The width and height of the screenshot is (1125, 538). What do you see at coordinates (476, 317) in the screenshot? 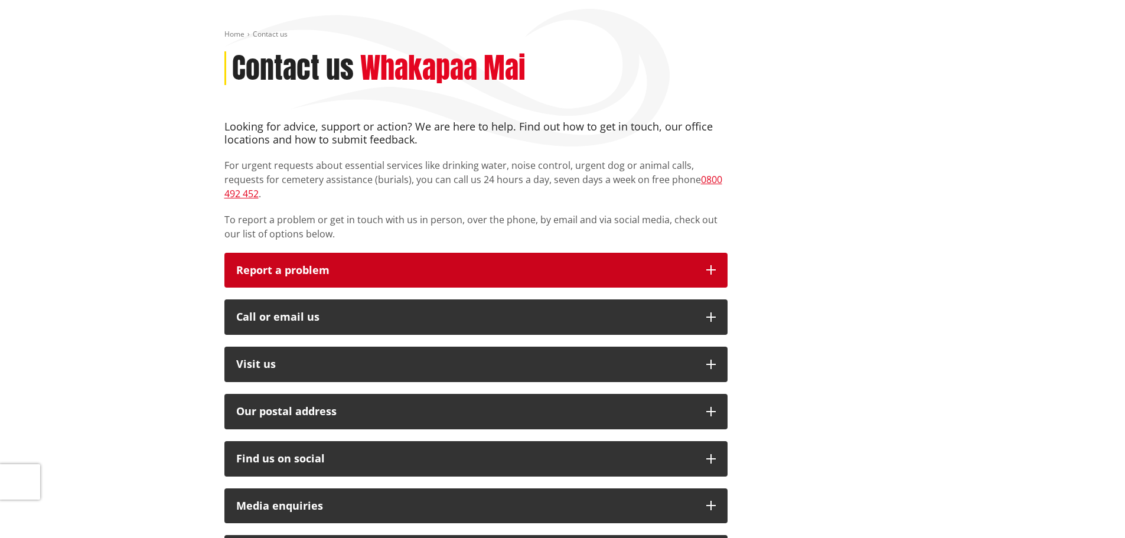
I see `button: Call or email us` at bounding box center [476, 317].